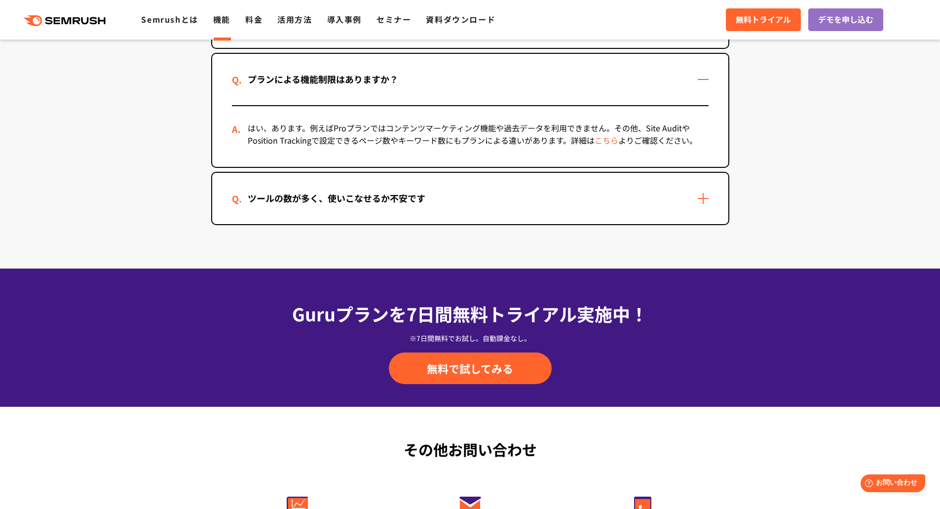  Describe the element at coordinates (763, 20) in the screenshot. I see `a: 無料トライアル` at that location.